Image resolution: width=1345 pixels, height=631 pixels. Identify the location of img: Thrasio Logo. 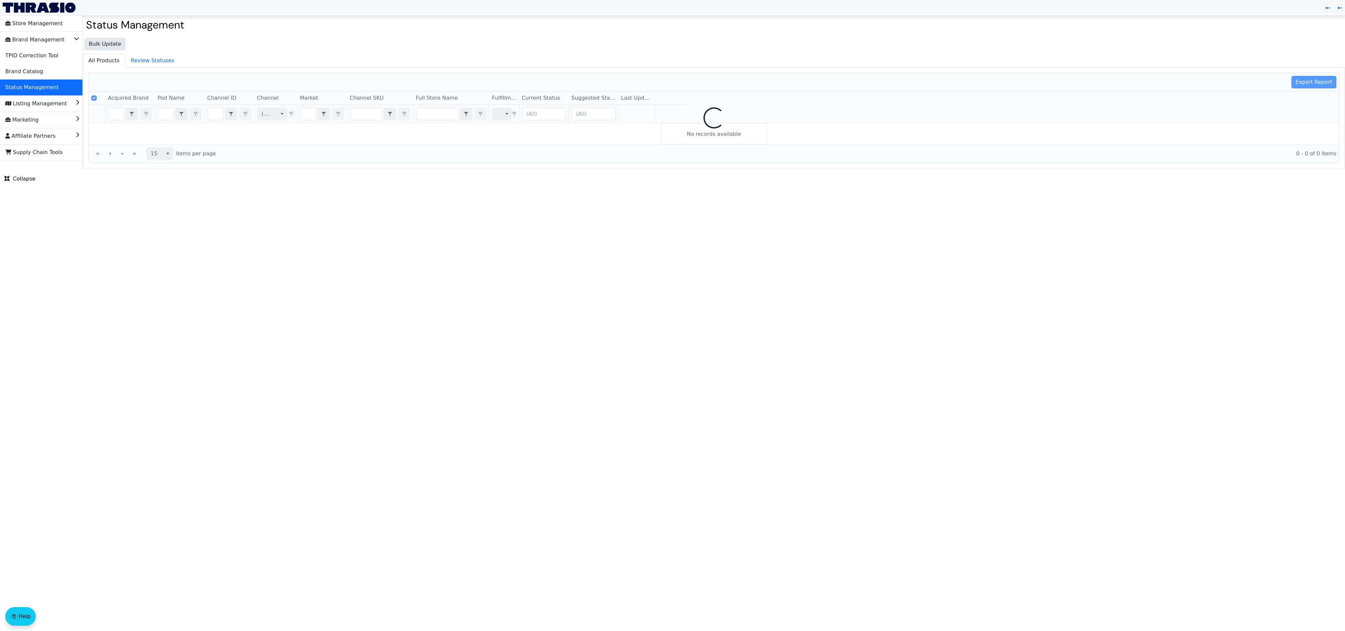
(39, 8).